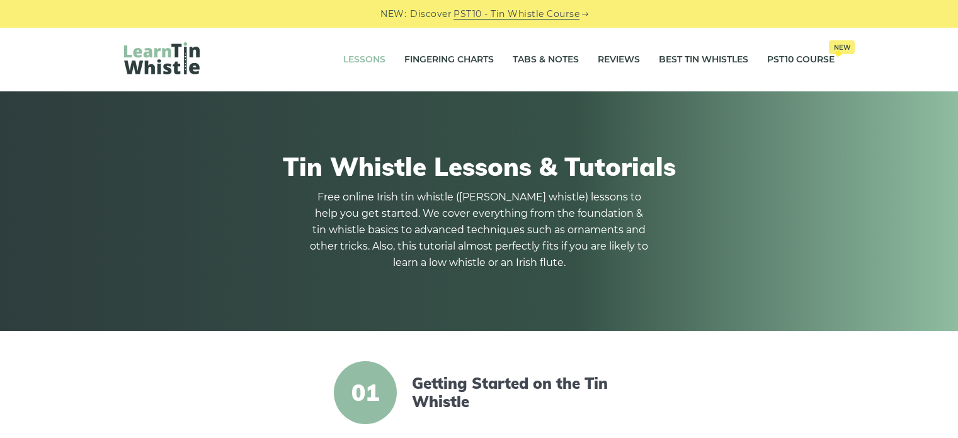 This screenshot has width=958, height=438. Describe the element at coordinates (841, 47) in the screenshot. I see `span: New` at that location.